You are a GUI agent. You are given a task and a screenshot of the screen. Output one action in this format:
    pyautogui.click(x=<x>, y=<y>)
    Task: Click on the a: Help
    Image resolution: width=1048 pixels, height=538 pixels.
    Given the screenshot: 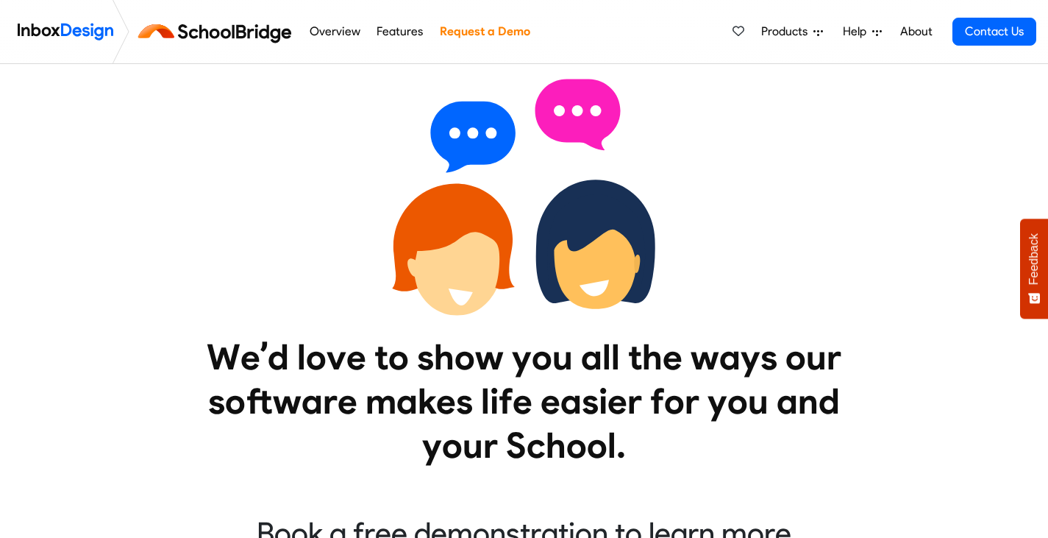 What is the action you would take?
    pyautogui.click(x=862, y=32)
    